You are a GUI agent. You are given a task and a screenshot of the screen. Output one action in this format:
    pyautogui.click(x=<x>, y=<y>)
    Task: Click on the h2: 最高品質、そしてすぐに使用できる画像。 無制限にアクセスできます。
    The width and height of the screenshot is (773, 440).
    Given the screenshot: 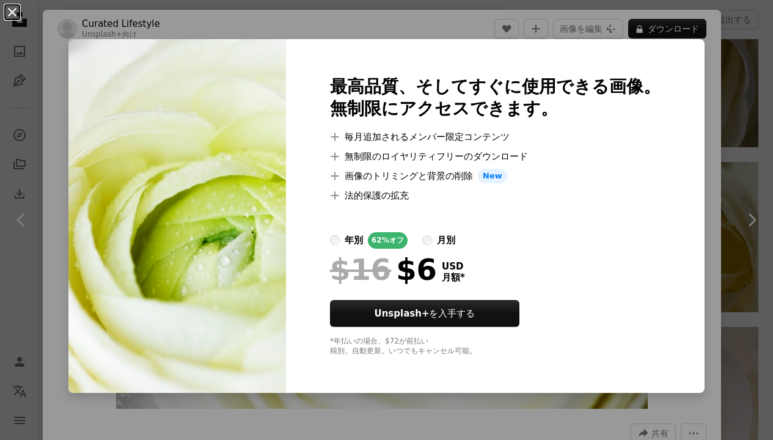 What is the action you would take?
    pyautogui.click(x=495, y=98)
    